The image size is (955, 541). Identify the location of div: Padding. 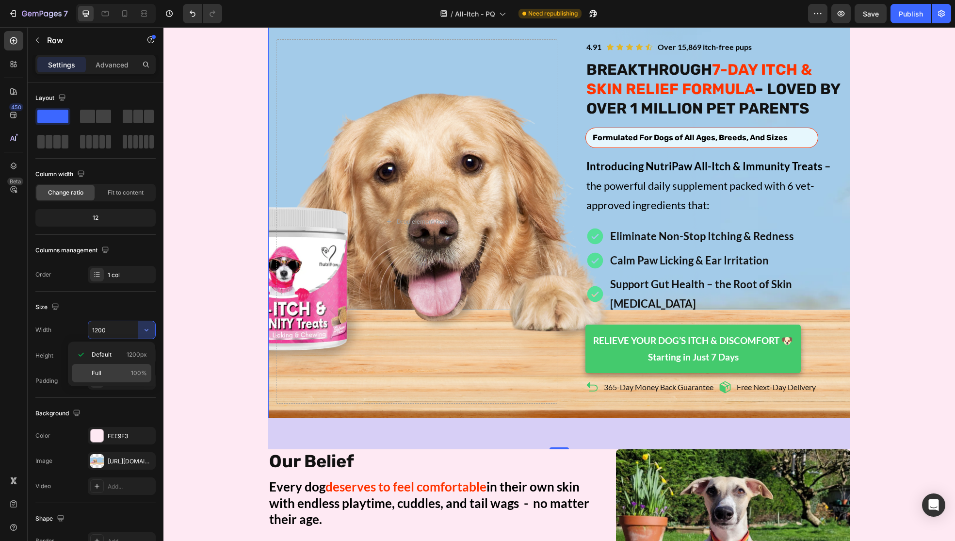
(47, 381).